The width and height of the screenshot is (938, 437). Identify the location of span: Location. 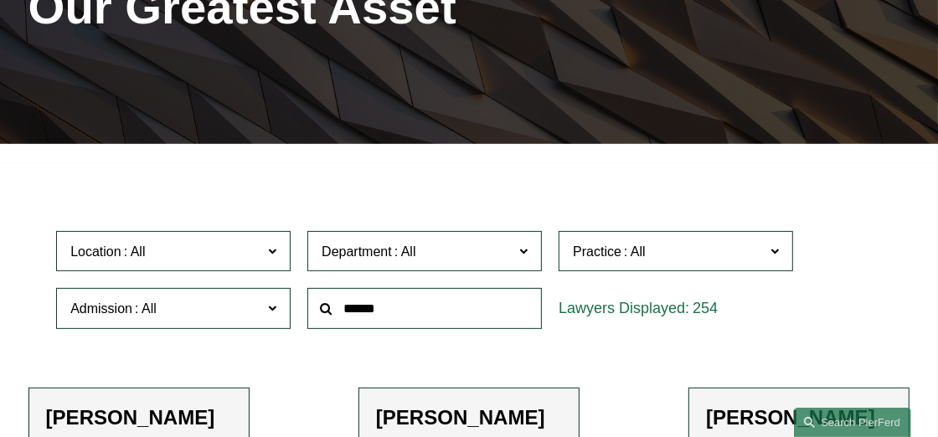
(95, 251).